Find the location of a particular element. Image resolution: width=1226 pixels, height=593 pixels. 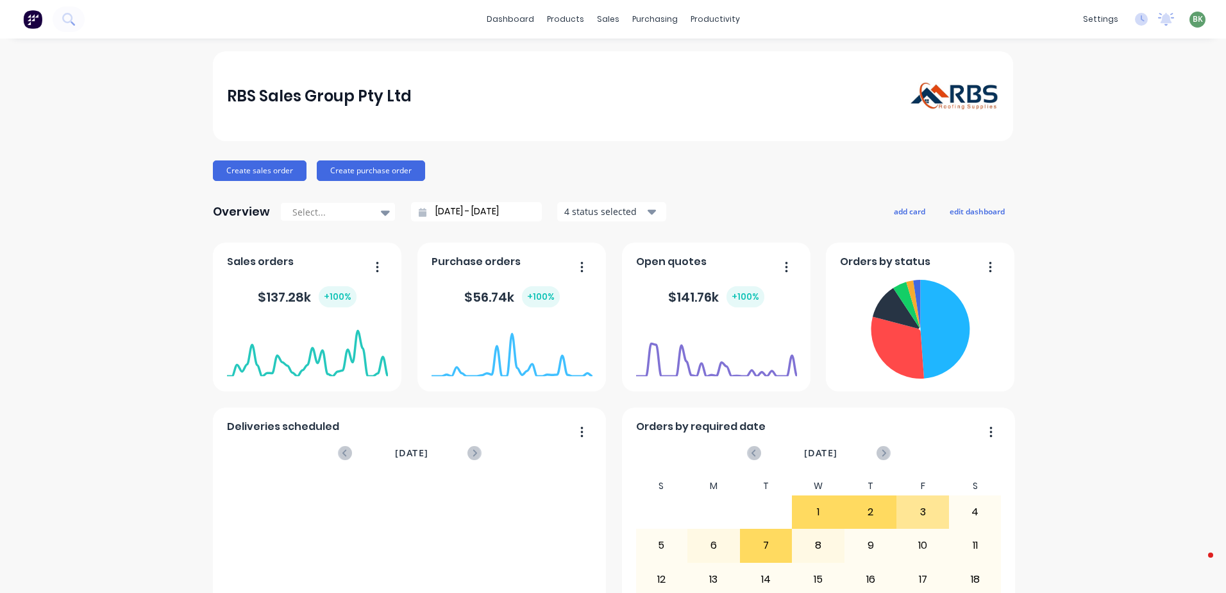

div: Overview is located at coordinates (241, 212).